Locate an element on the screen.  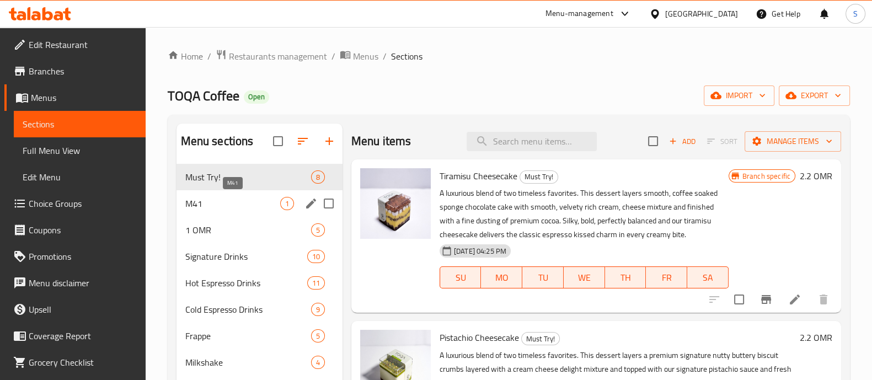
span: Frappe is located at coordinates (248, 336).